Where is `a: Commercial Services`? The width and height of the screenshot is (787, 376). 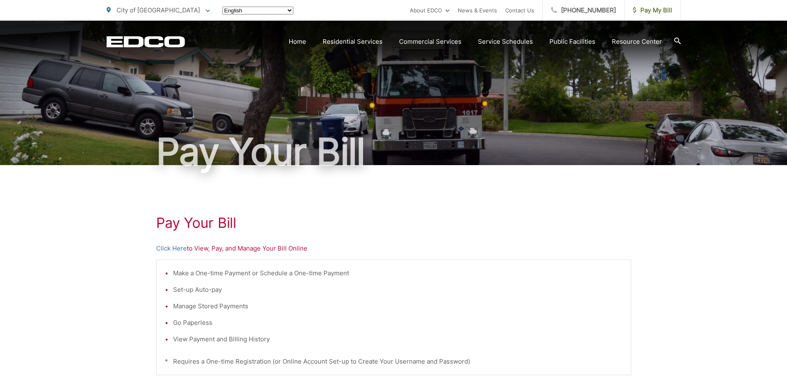 a: Commercial Services is located at coordinates (430, 42).